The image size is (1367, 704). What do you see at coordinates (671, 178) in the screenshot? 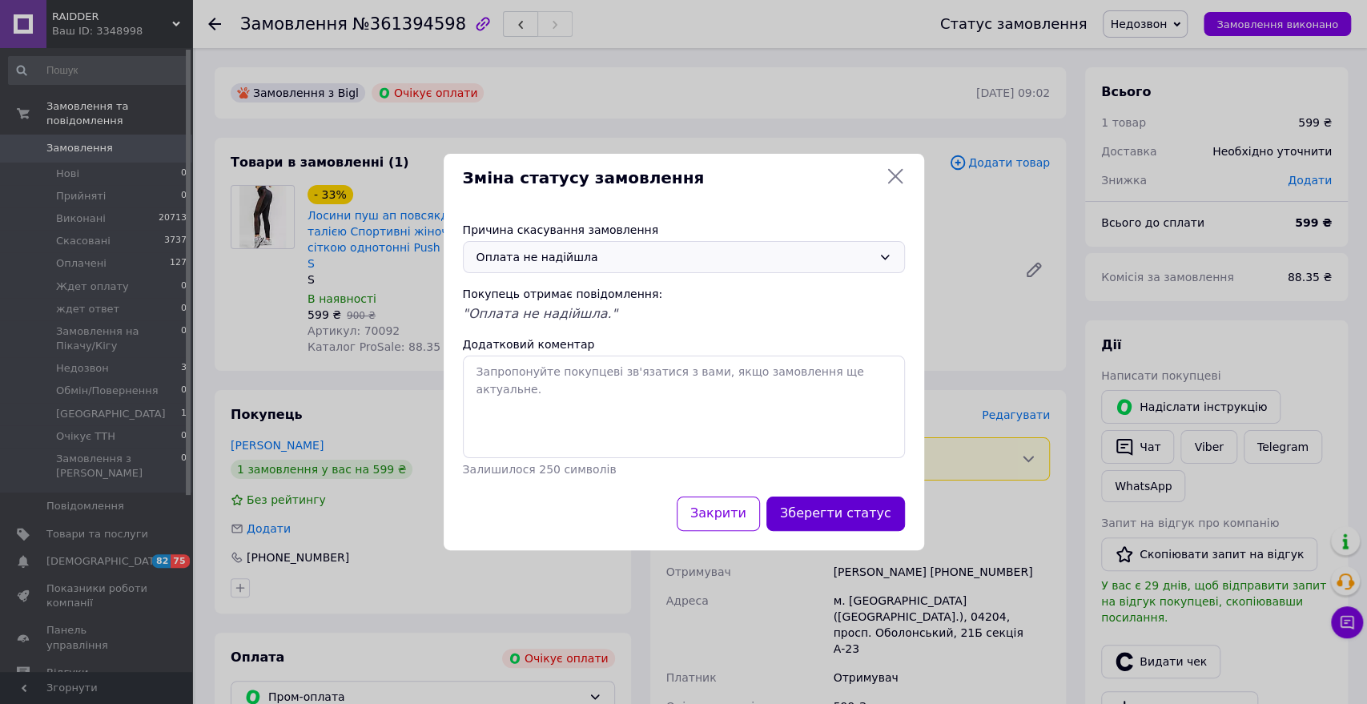
I see `span: Зміна статусу замовлення` at bounding box center [671, 178].